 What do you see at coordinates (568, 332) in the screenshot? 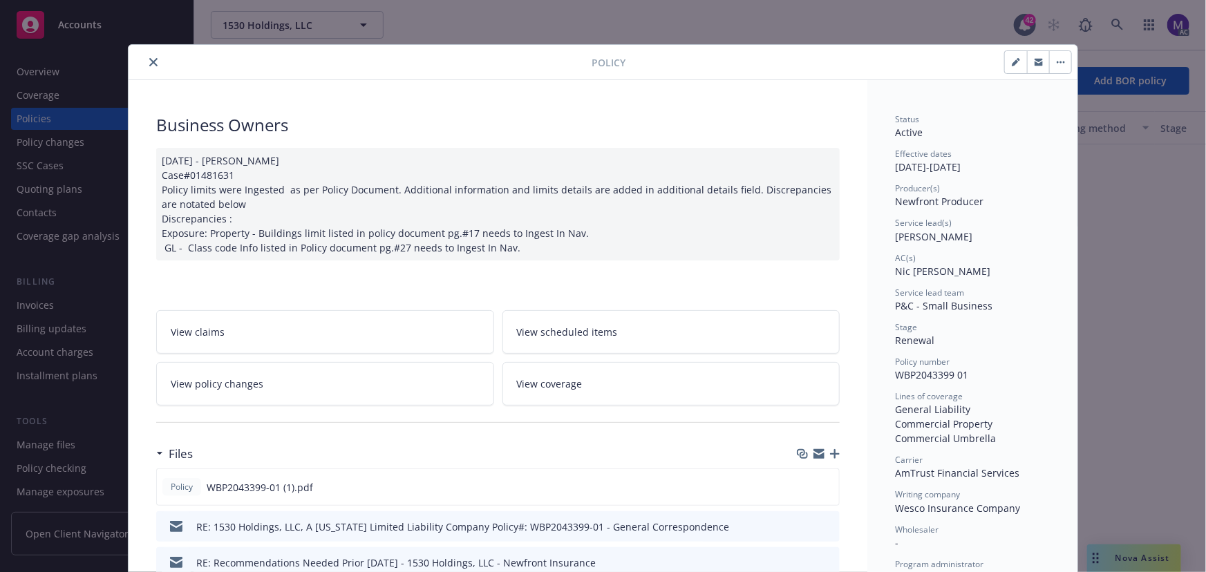
I see `span: View scheduled items` at bounding box center [568, 332].